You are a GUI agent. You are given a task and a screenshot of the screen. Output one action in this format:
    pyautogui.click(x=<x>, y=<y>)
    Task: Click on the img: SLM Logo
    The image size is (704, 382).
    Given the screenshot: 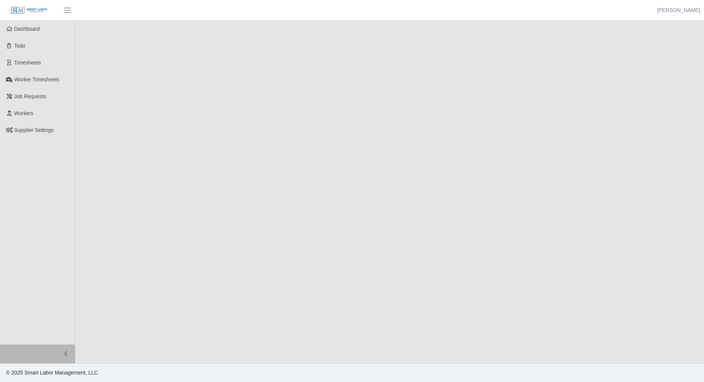 What is the action you would take?
    pyautogui.click(x=29, y=10)
    